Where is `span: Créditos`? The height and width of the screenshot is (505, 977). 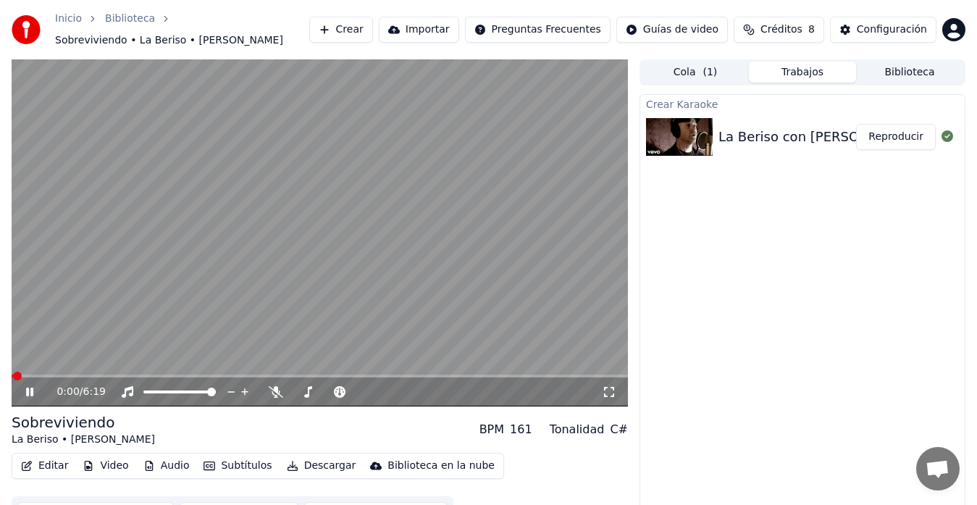 span: Créditos is located at coordinates (781, 30).